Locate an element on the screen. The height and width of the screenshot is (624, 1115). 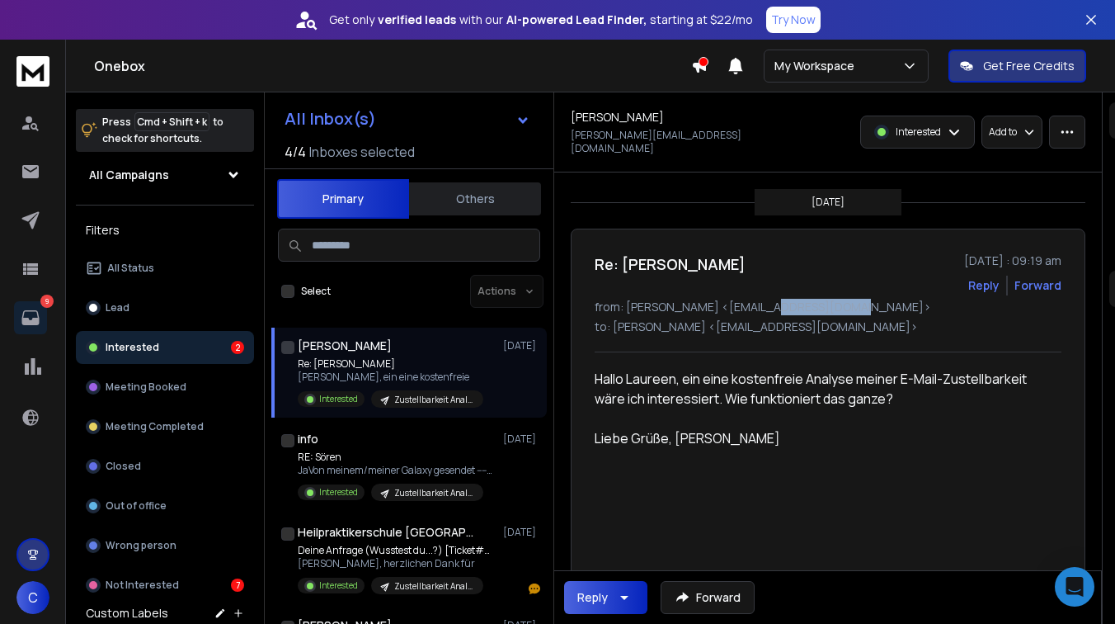
button: Primary is located at coordinates (343, 199).